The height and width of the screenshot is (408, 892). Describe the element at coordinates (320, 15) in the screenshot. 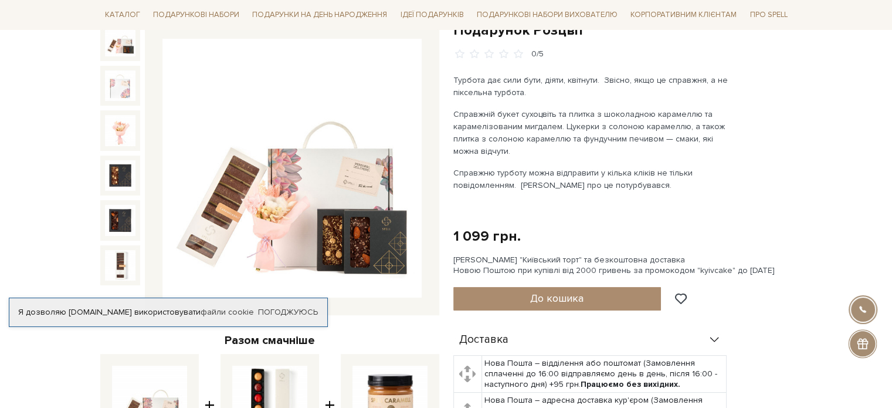

I see `a: Подарунки на День народження` at that location.